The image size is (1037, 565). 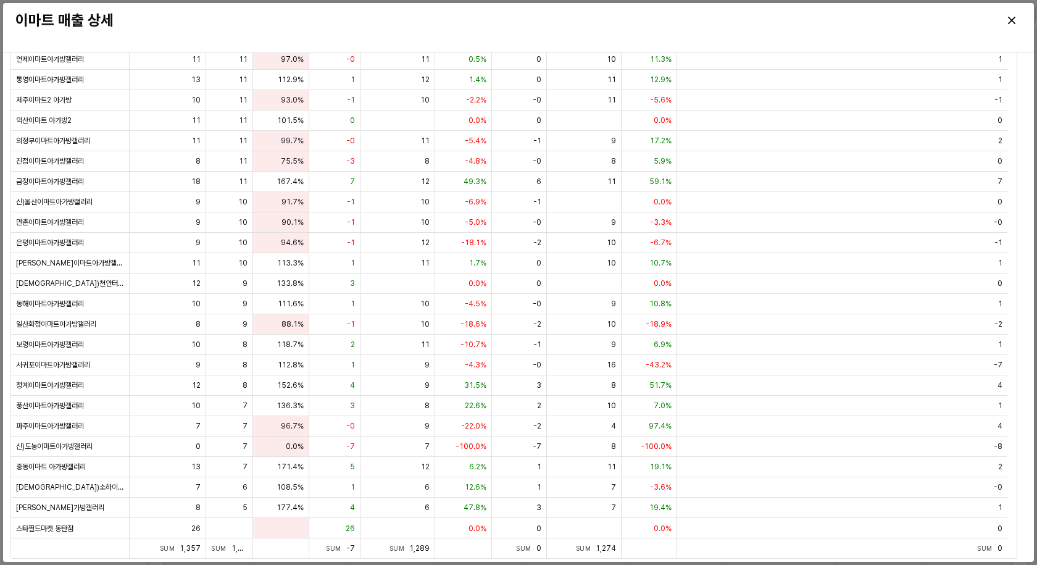 I want to click on span: 47.8%, so click(x=475, y=507).